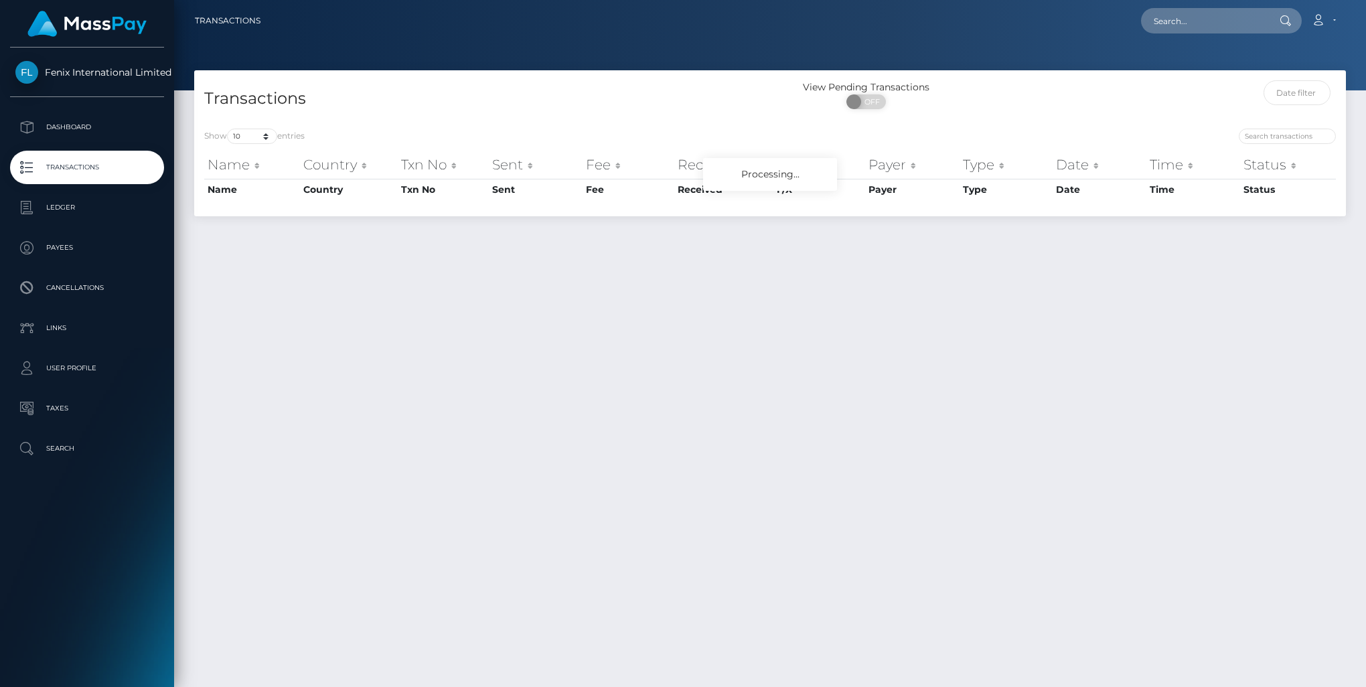  Describe the element at coordinates (866, 87) in the screenshot. I see `div: View Pending Transactions` at that location.